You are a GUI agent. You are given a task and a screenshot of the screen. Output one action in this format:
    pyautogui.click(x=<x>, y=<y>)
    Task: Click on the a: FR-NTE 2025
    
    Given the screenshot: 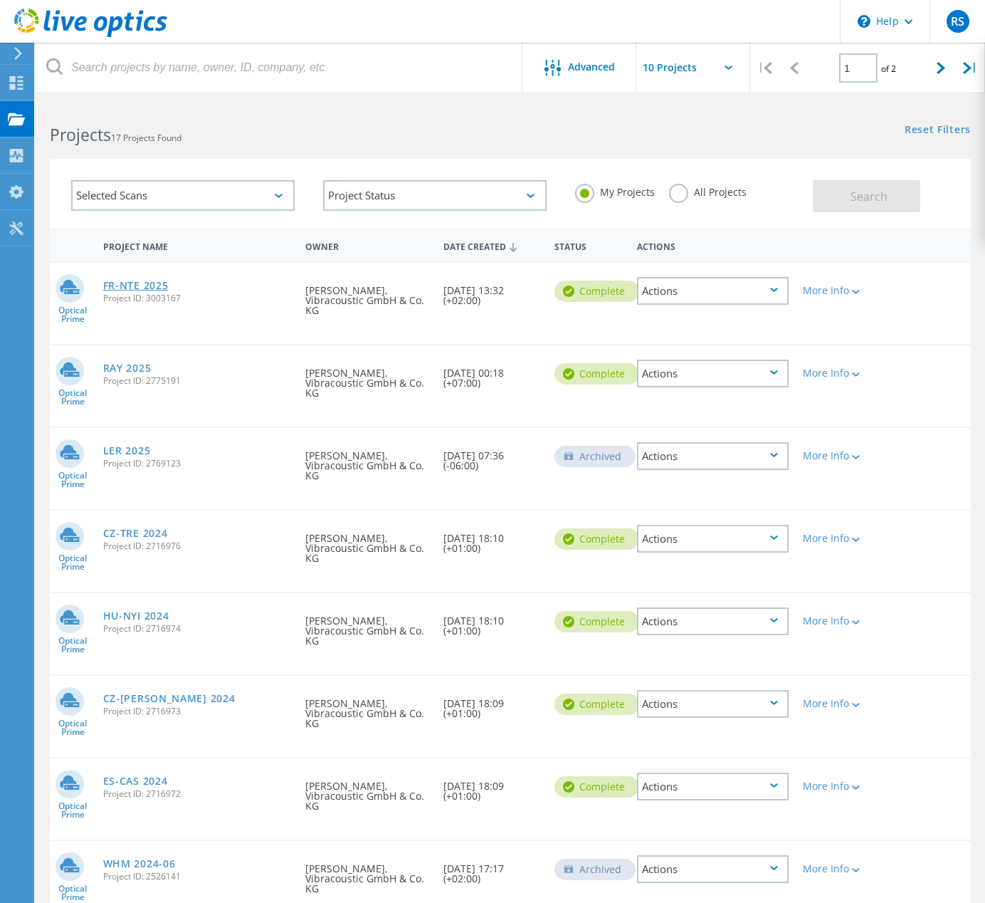 What is the action you would take?
    pyautogui.click(x=136, y=286)
    